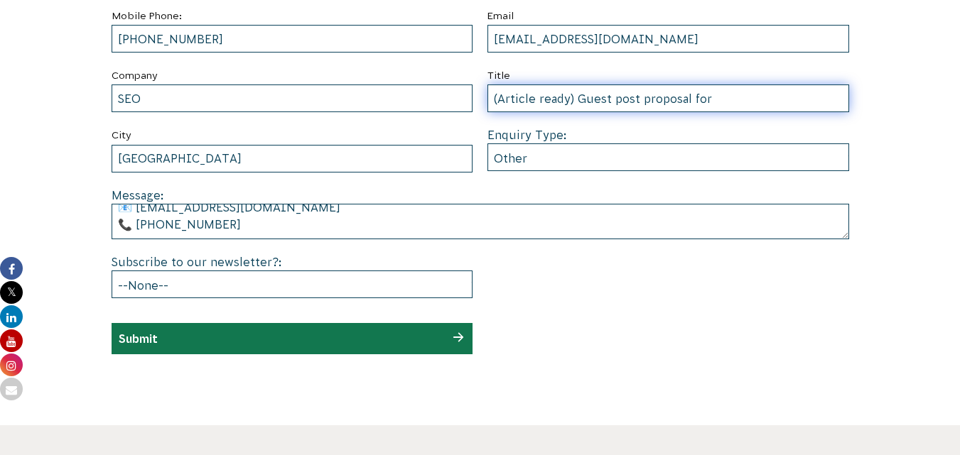  What do you see at coordinates (292, 16) in the screenshot?
I see `label: Mobile Phone:` at bounding box center [292, 16].